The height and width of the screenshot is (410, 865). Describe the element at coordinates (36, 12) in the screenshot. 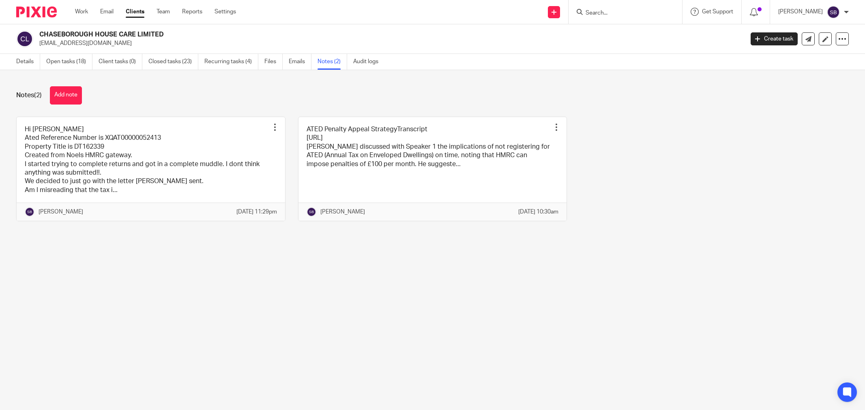

I see `img: Pixie` at that location.